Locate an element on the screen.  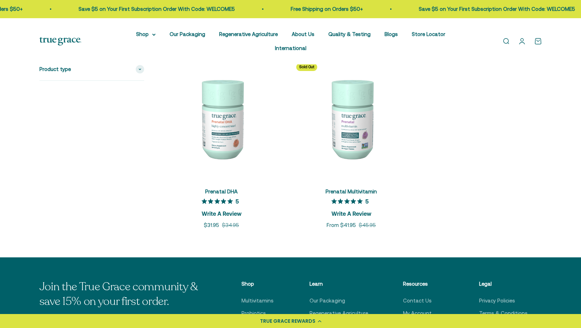
button: Rated 5 out of 5 stars from 4 reviews. Jump to reviews. is located at coordinates (352, 207).